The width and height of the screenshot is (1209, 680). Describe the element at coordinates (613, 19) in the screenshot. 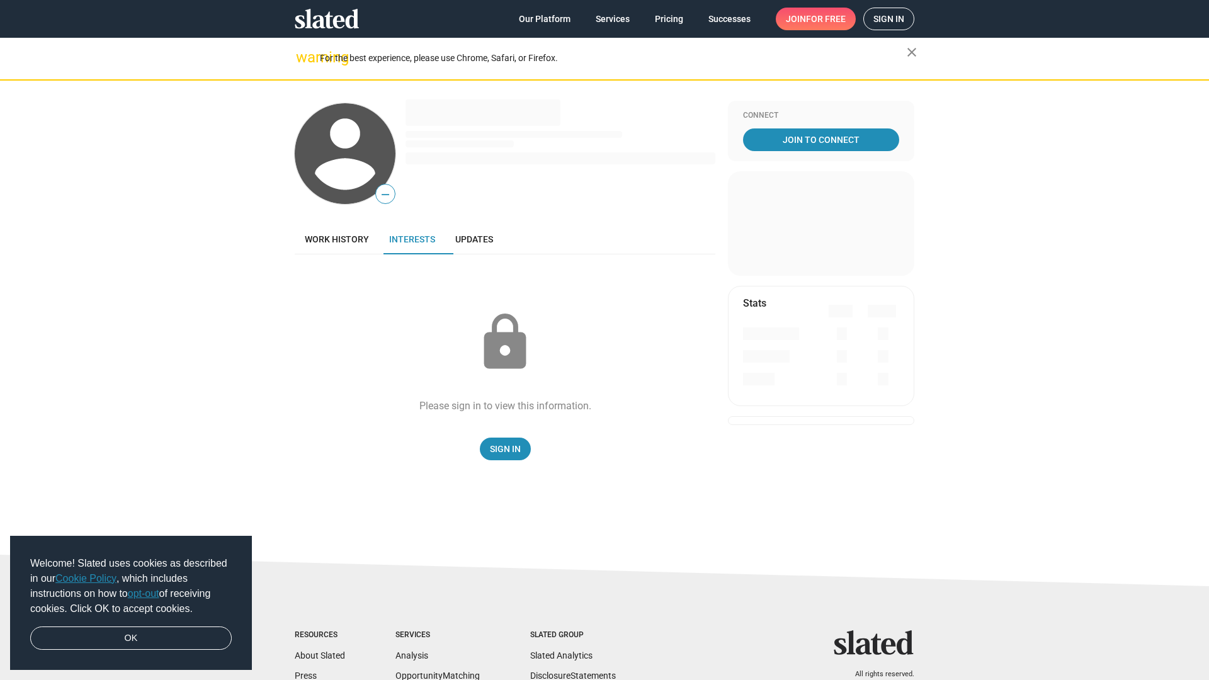

I see `span: Services` at that location.